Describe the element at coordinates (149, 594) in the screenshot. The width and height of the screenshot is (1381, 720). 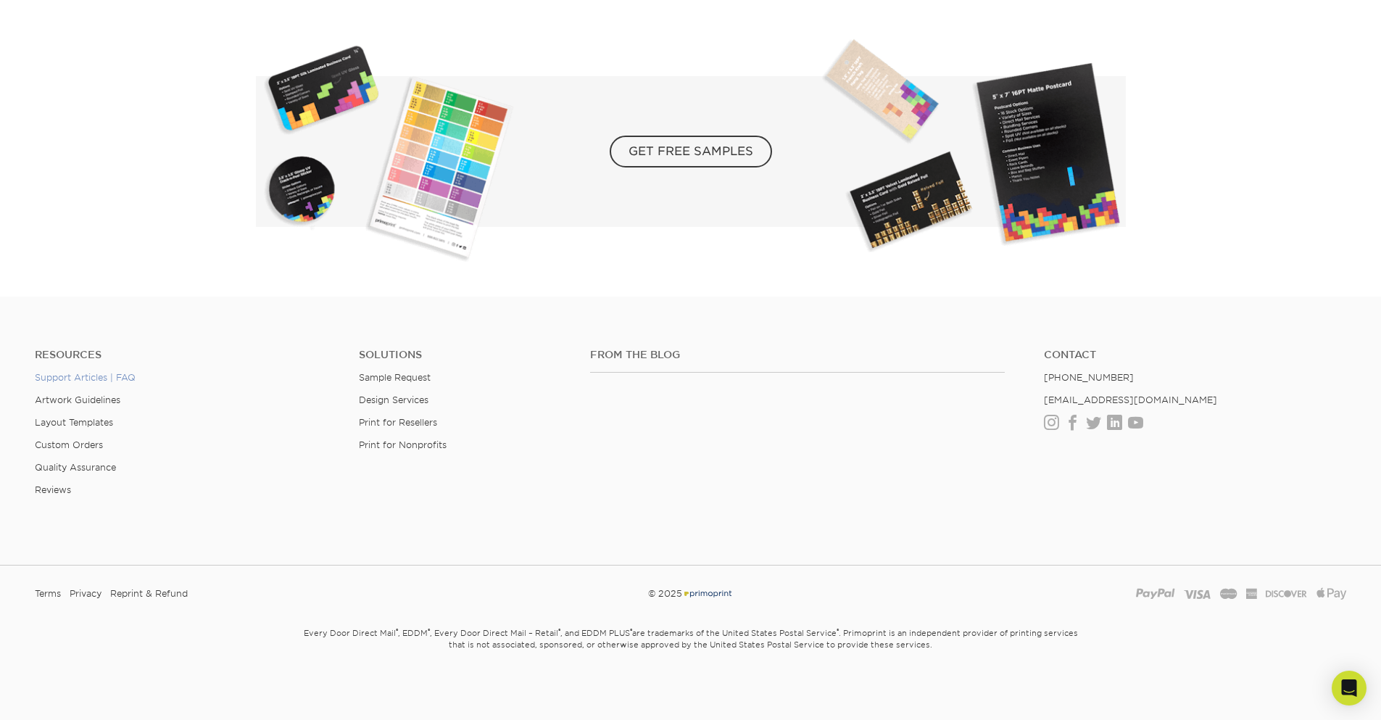
I see `a: Reprint & Refund` at that location.